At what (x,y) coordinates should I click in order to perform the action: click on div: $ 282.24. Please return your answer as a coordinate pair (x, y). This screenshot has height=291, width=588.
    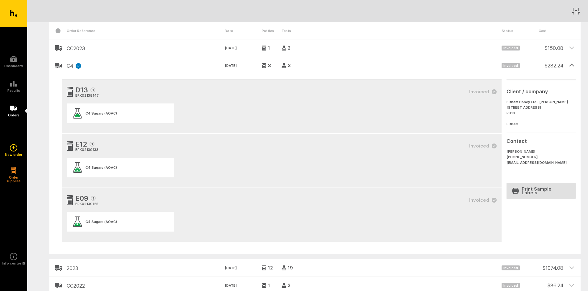
    Looking at the image, I should click on (551, 63).